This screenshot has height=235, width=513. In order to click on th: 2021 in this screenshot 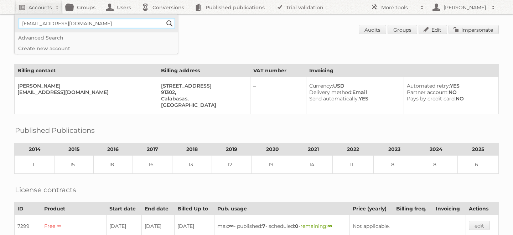, I will do `click(313, 149)`.